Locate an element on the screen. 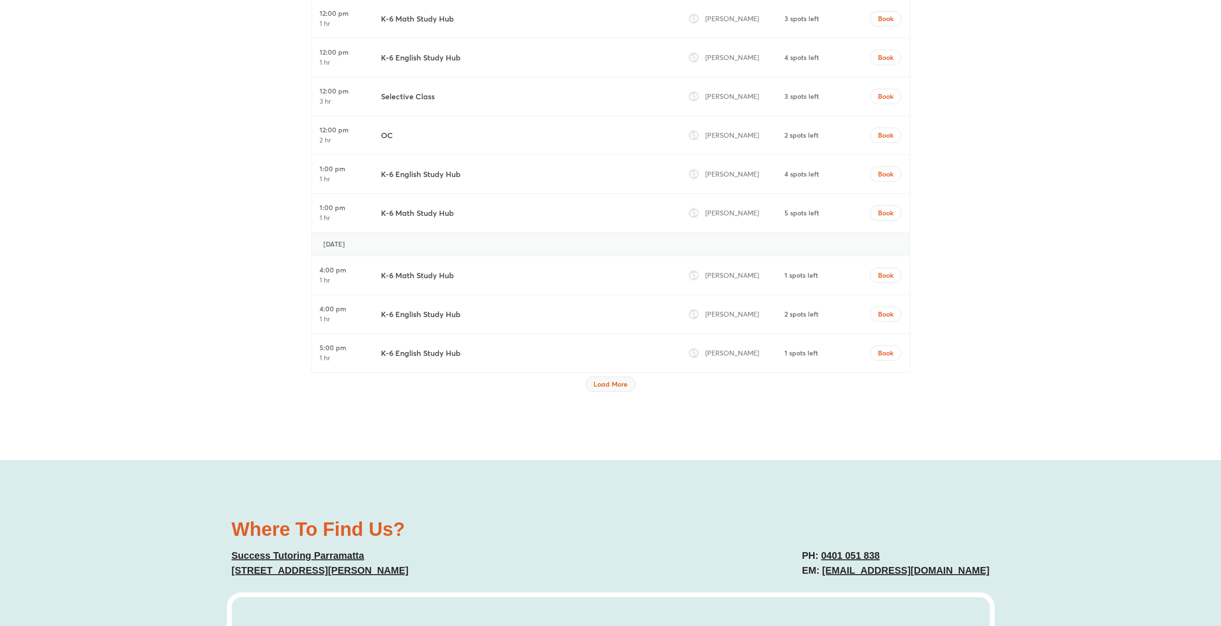  h2: Where To Find Us? is located at coordinates (416, 529).